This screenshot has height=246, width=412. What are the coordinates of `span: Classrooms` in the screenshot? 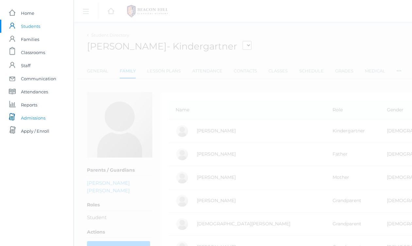 It's located at (33, 52).